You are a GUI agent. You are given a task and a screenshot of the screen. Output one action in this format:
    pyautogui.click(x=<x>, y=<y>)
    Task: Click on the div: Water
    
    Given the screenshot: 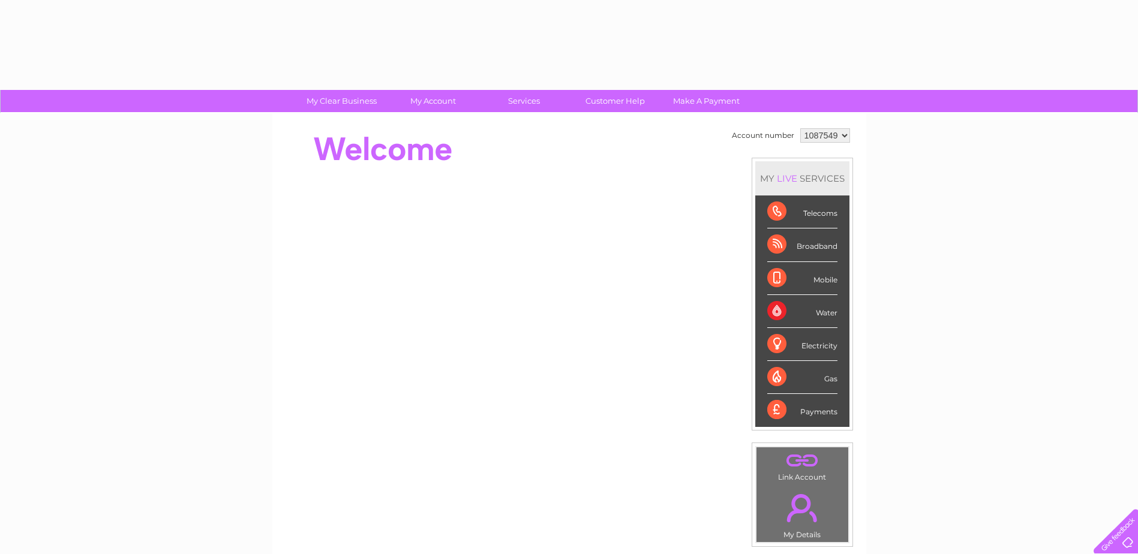 What is the action you would take?
    pyautogui.click(x=802, y=311)
    